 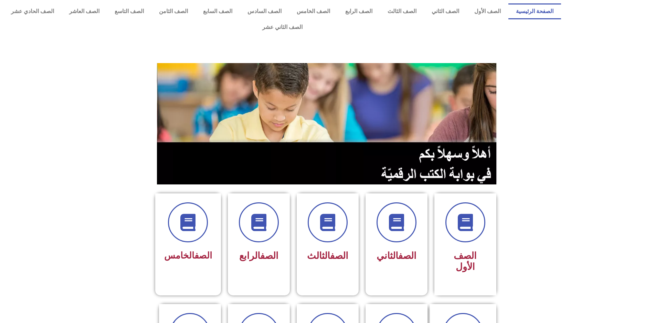 I want to click on a: الصف التاسع, so click(x=129, y=11).